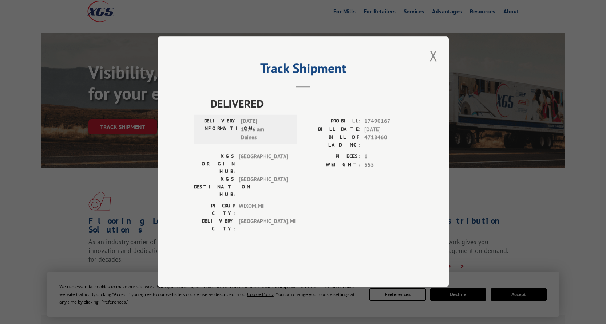  Describe the element at coordinates (214, 210) in the screenshot. I see `label: PICKUP CITY:` at that location.